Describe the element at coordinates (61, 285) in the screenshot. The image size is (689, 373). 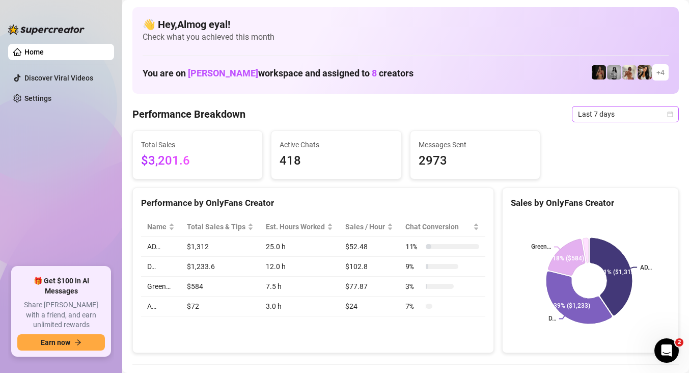
I see `span: 🎁 Get $100 in AI Messages` at that location.